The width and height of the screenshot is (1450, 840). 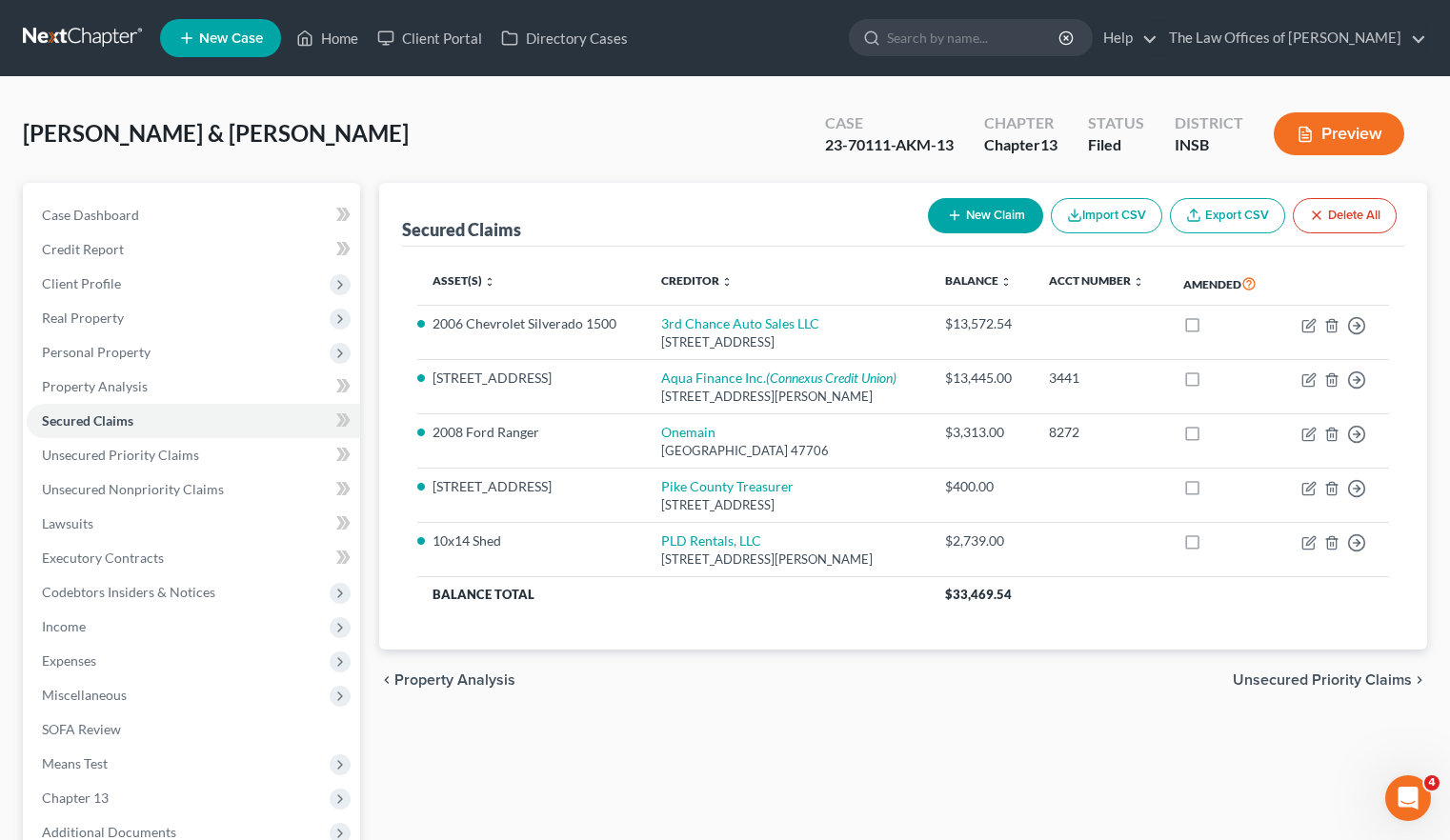 I want to click on a: PLD Rentals, LLC, so click(x=710, y=539).